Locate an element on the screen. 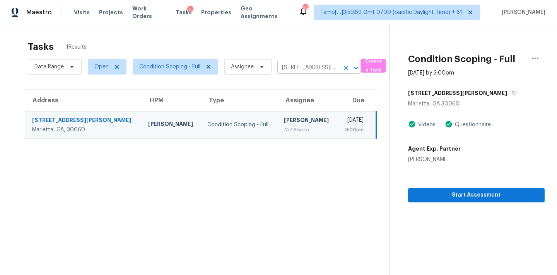 The width and height of the screenshot is (557, 275). span: Geo Assignments is located at coordinates (265, 12).